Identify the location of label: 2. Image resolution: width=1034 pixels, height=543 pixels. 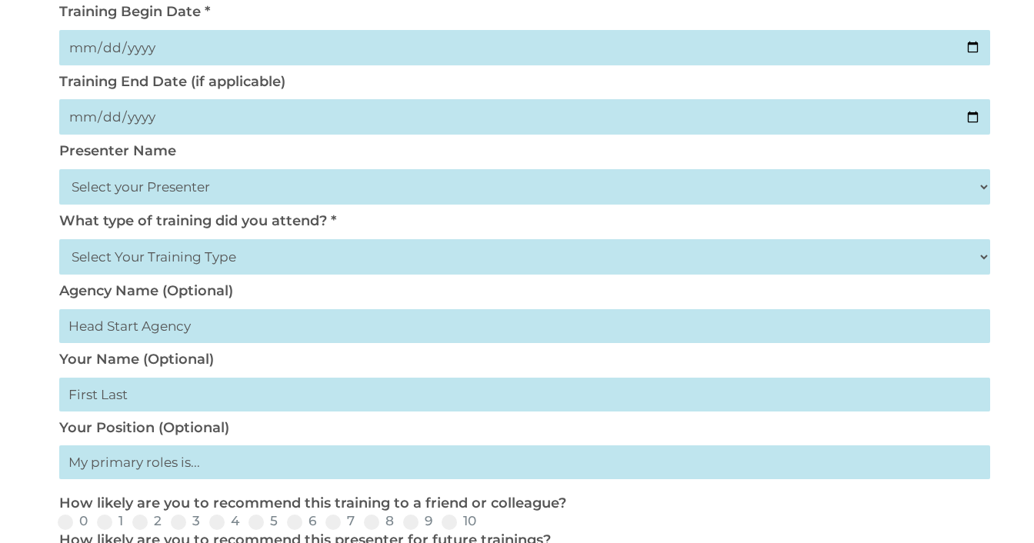
(147, 521).